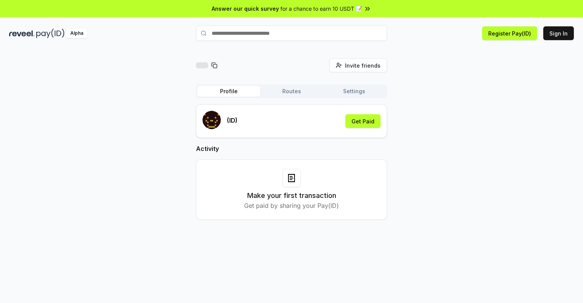  Describe the element at coordinates (232, 120) in the screenshot. I see `p: (ID)` at that location.